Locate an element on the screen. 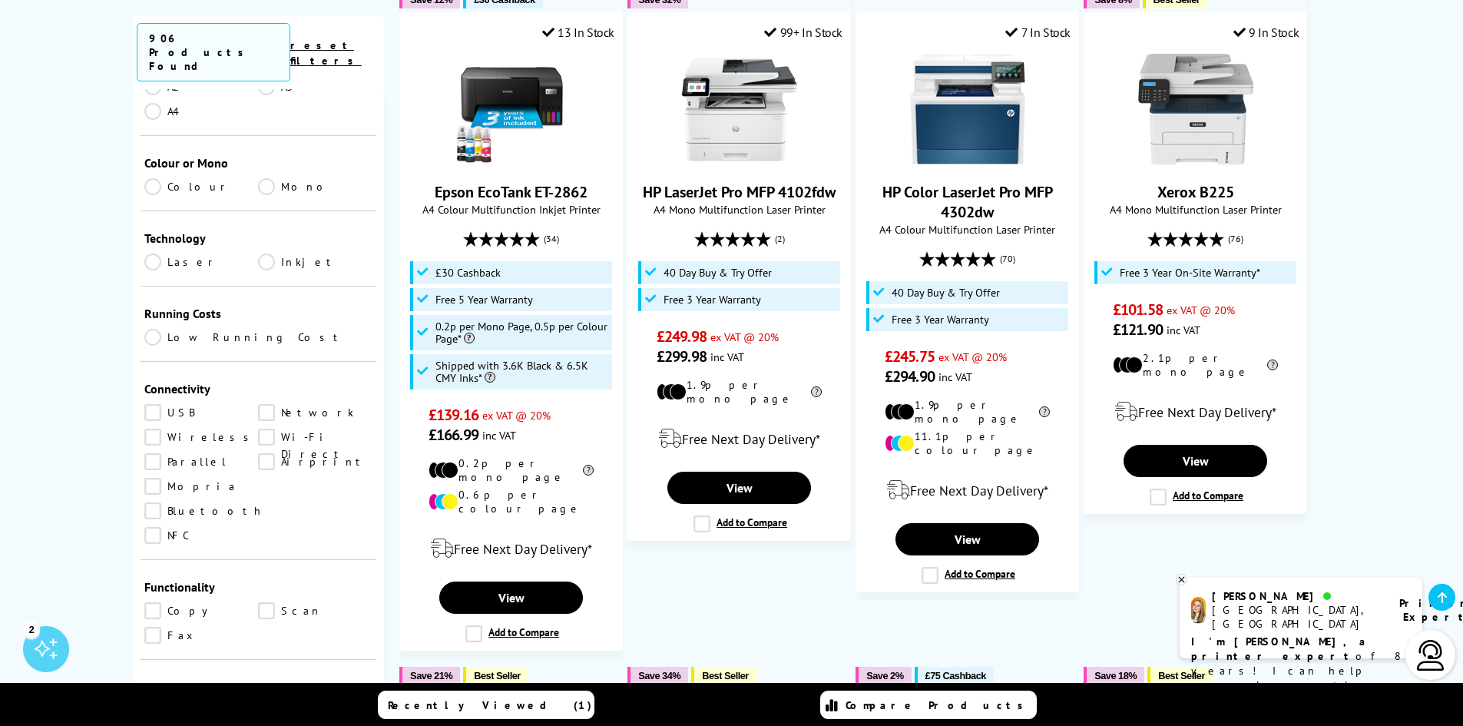 The image size is (1463, 726). span: Free 3 Year Warranty is located at coordinates (712, 299).